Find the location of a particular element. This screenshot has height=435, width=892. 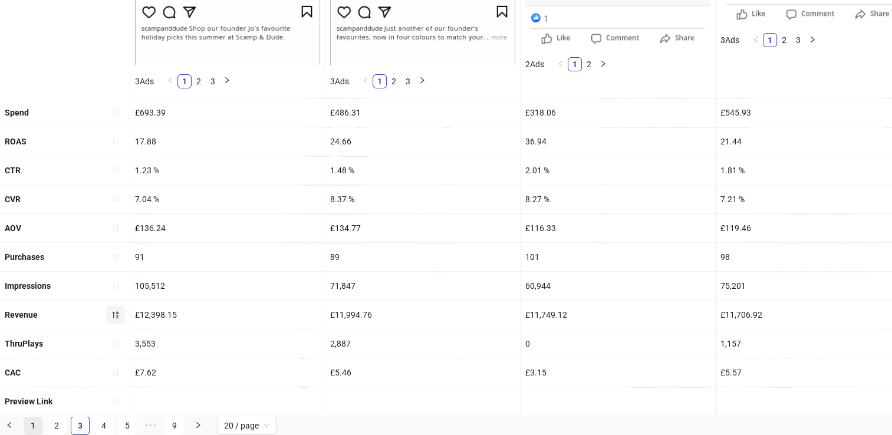

div: 2,887 is located at coordinates (423, 344).